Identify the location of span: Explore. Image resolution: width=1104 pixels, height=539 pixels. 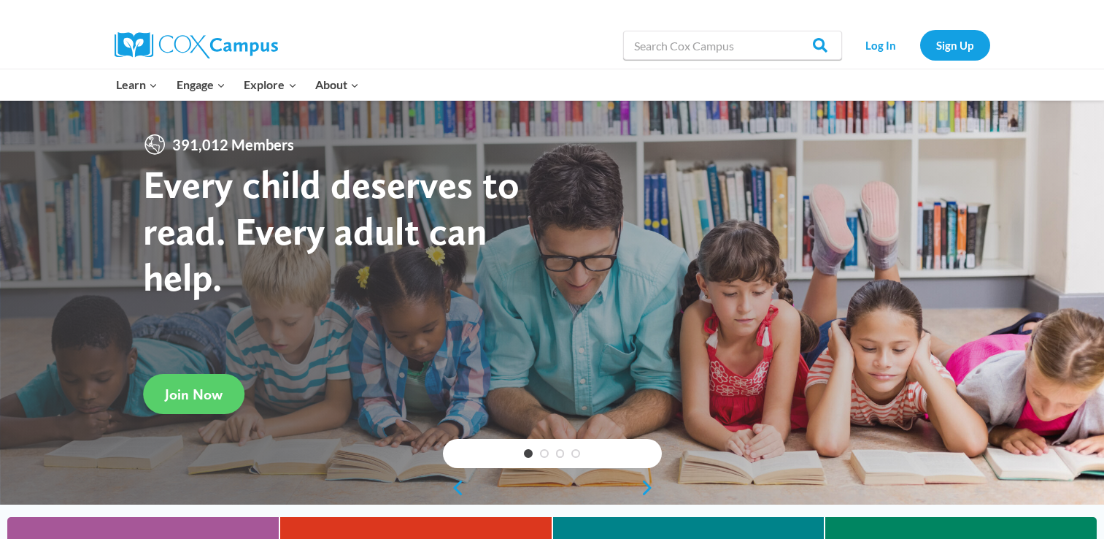
(270, 85).